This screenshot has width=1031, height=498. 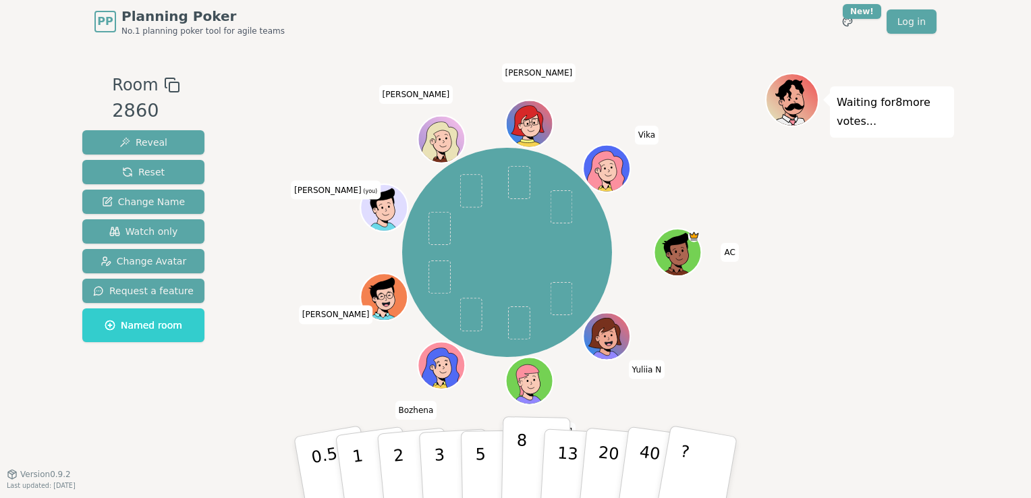 I want to click on p: Waiting for 8 more votes..., so click(x=892, y=112).